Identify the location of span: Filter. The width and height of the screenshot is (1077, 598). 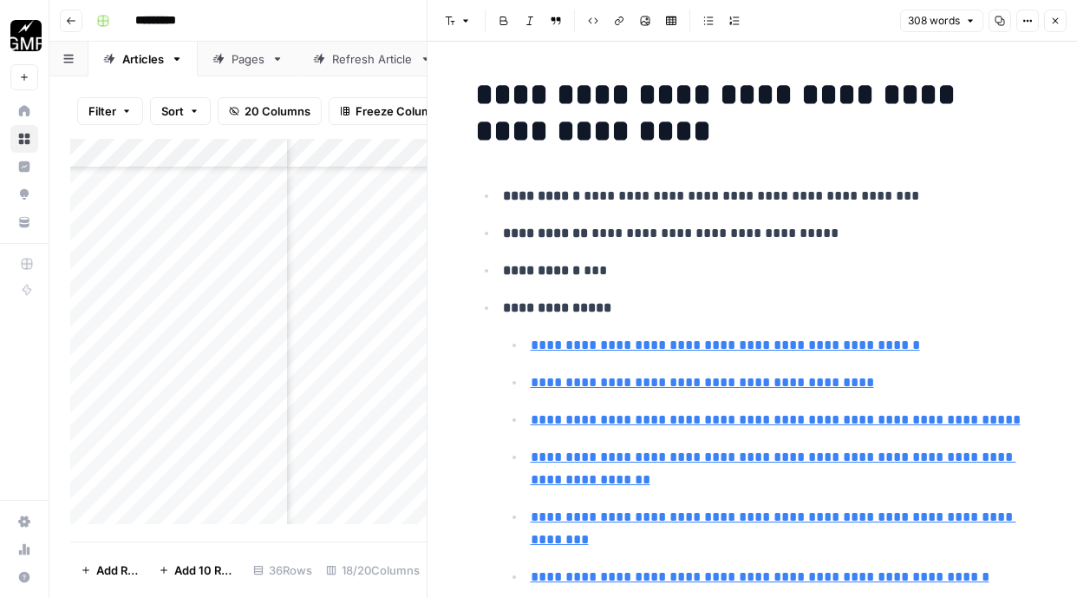
(102, 111).